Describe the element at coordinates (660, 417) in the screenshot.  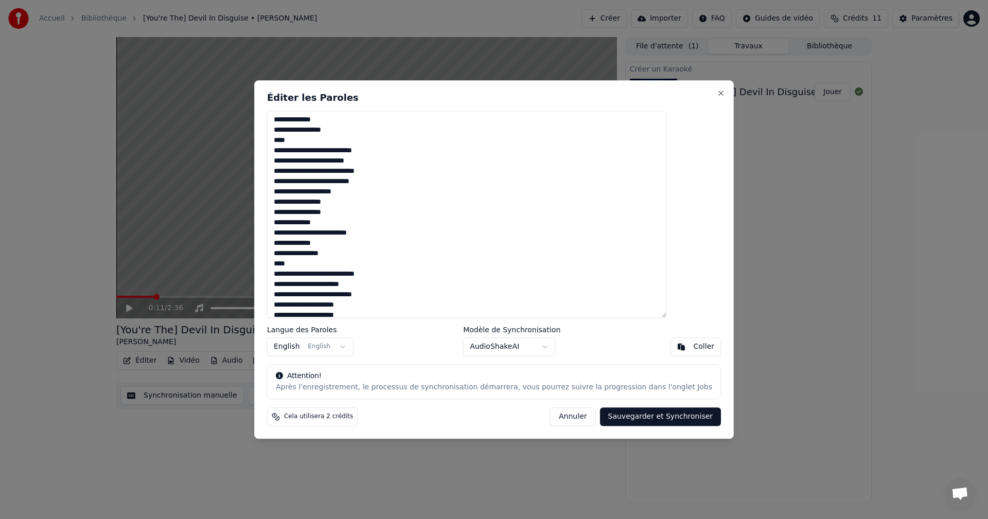
I see `button: Sauvegarder et Synchroniser` at that location.